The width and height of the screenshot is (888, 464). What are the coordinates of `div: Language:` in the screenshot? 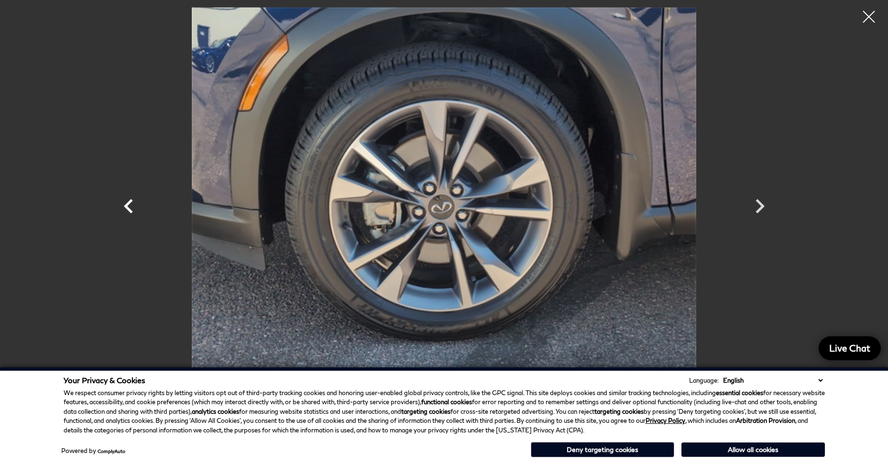 It's located at (704, 380).